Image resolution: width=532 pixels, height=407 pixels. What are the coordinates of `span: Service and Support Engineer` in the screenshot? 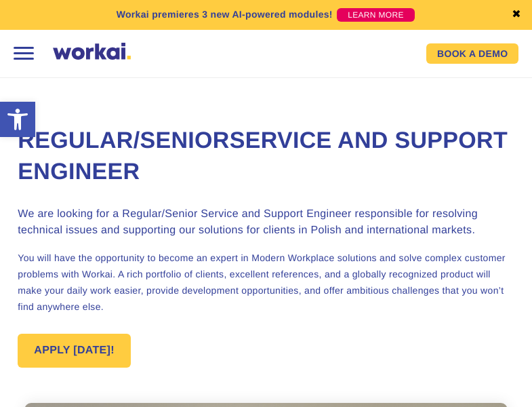 It's located at (262, 156).